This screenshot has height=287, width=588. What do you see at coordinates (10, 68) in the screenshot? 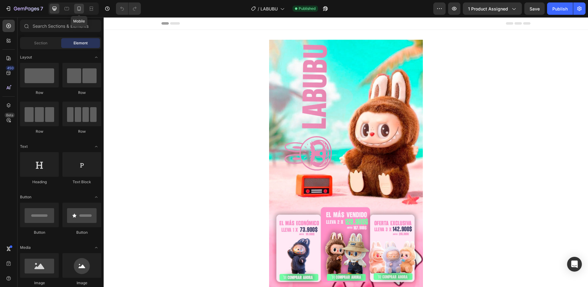
I see `div: 450` at bounding box center [10, 68].